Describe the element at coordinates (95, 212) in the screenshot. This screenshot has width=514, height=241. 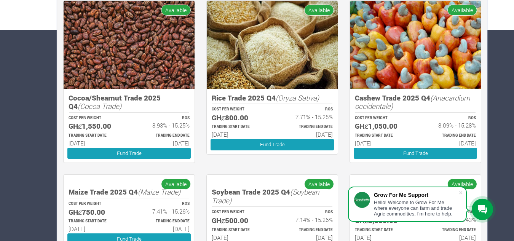
I see `h5: GHȼ750.00` at that location.